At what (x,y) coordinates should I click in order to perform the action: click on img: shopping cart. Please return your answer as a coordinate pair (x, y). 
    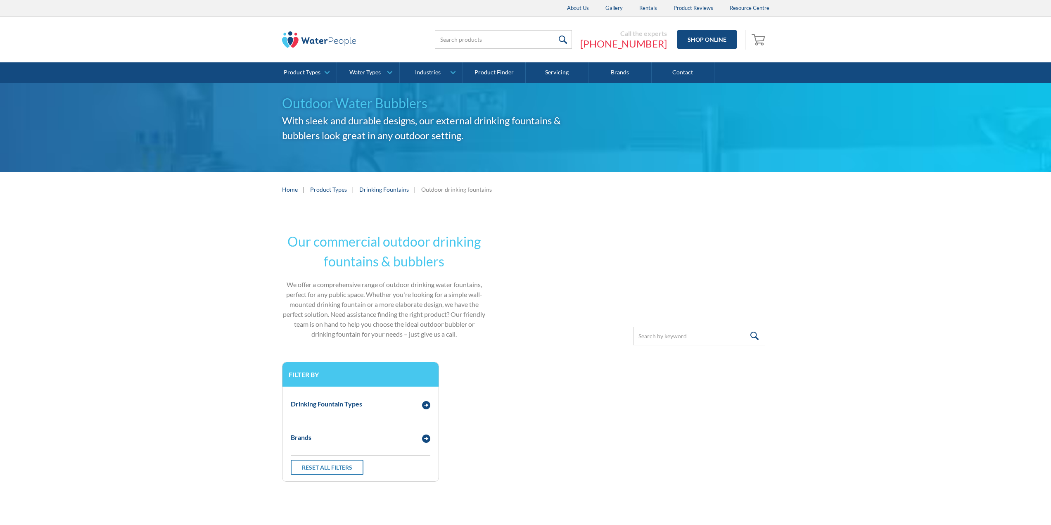
    Looking at the image, I should click on (759, 39).